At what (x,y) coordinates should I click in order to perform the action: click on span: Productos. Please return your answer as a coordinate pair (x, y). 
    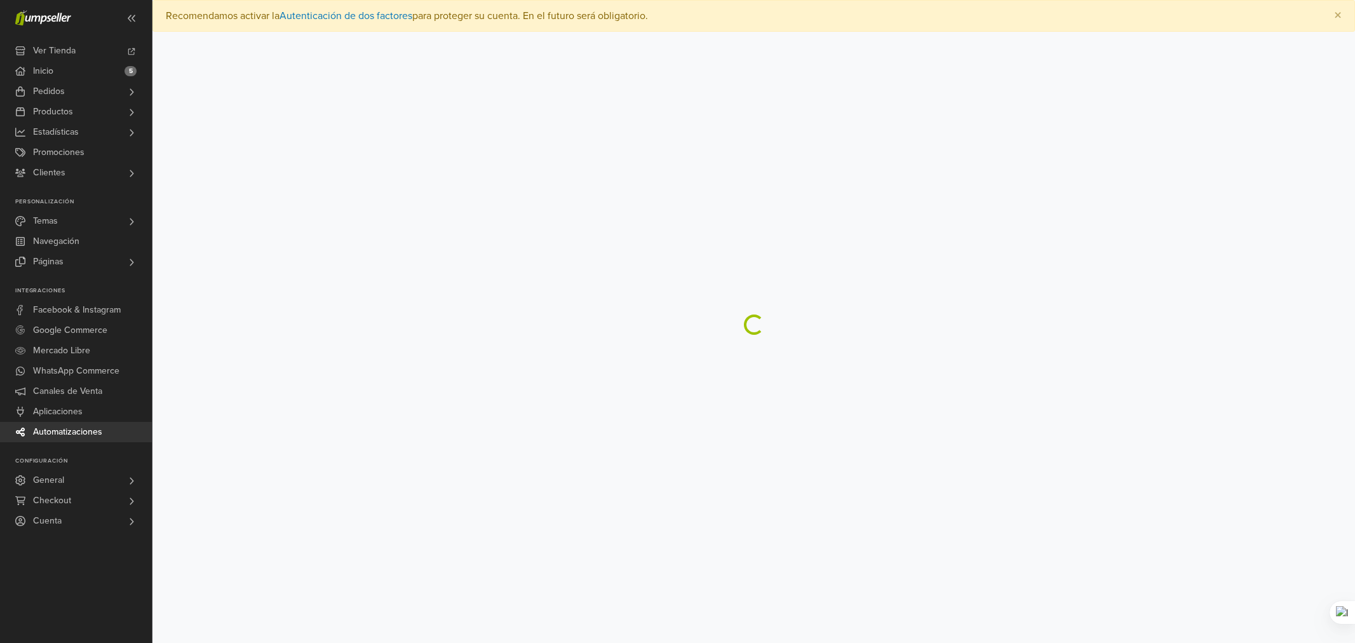
    Looking at the image, I should click on (53, 112).